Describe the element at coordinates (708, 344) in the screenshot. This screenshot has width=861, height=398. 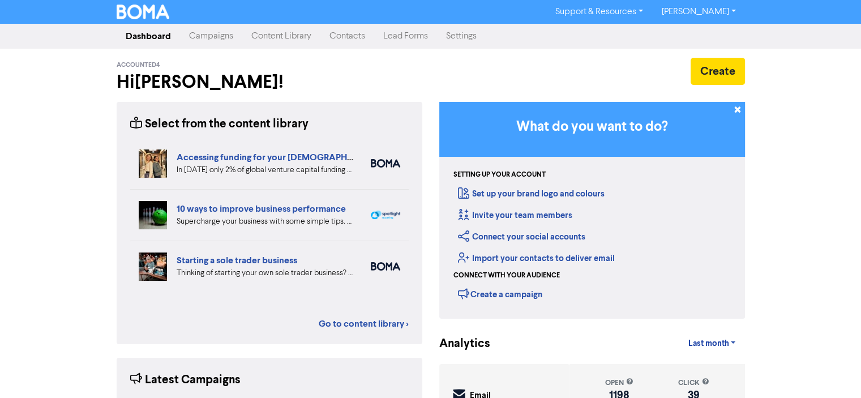
I see `span: Last month` at that location.